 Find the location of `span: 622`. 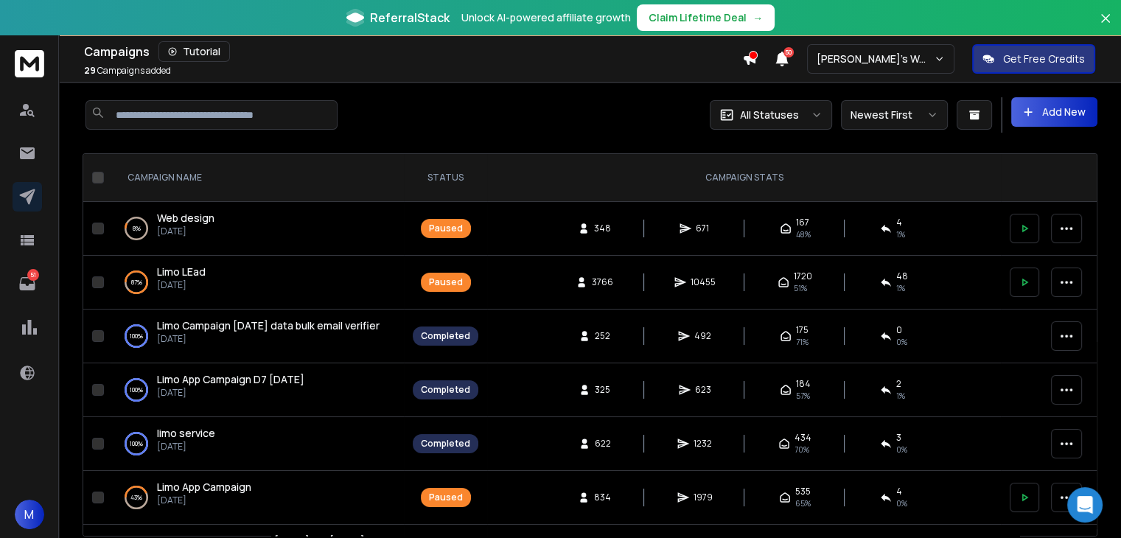

span: 622 is located at coordinates (603, 444).